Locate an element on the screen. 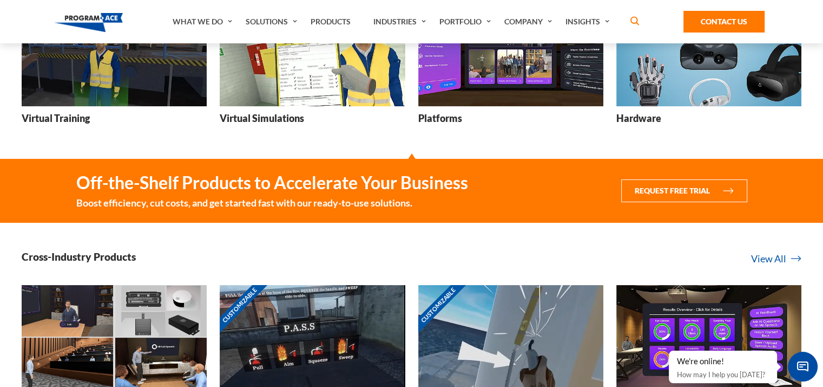  div: Chat Widget is located at coordinates (803, 366).